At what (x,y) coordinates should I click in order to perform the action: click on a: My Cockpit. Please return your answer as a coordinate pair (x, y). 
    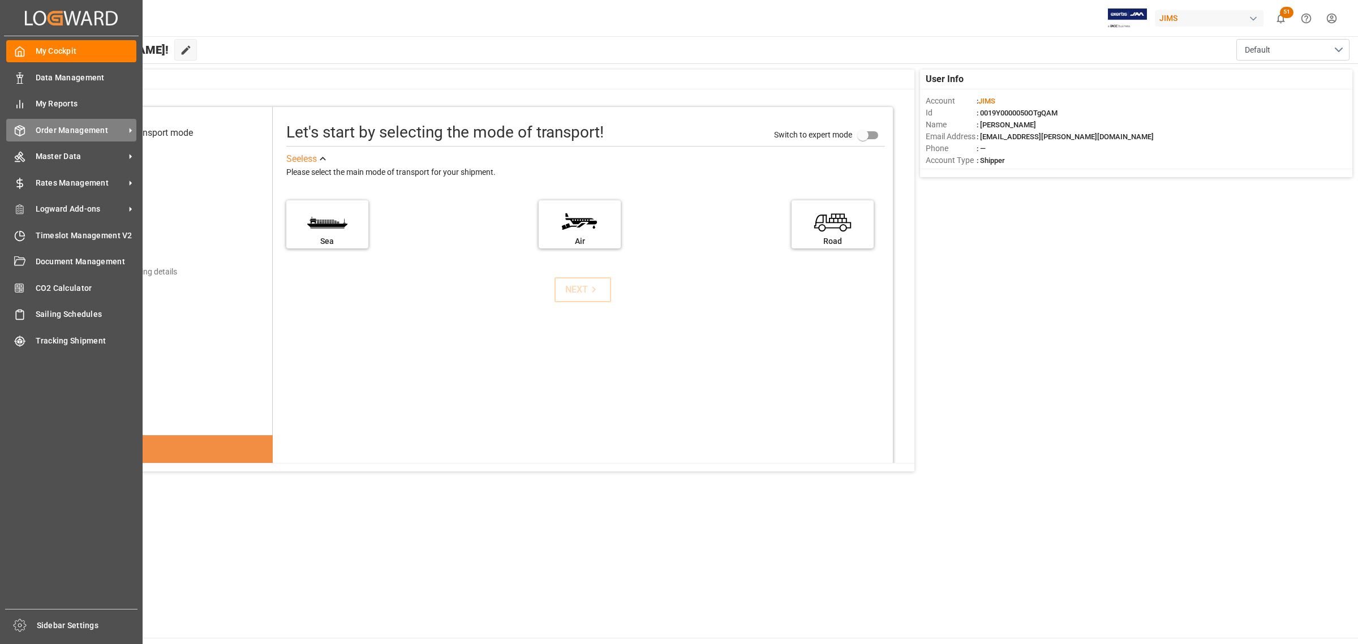
    Looking at the image, I should click on (71, 51).